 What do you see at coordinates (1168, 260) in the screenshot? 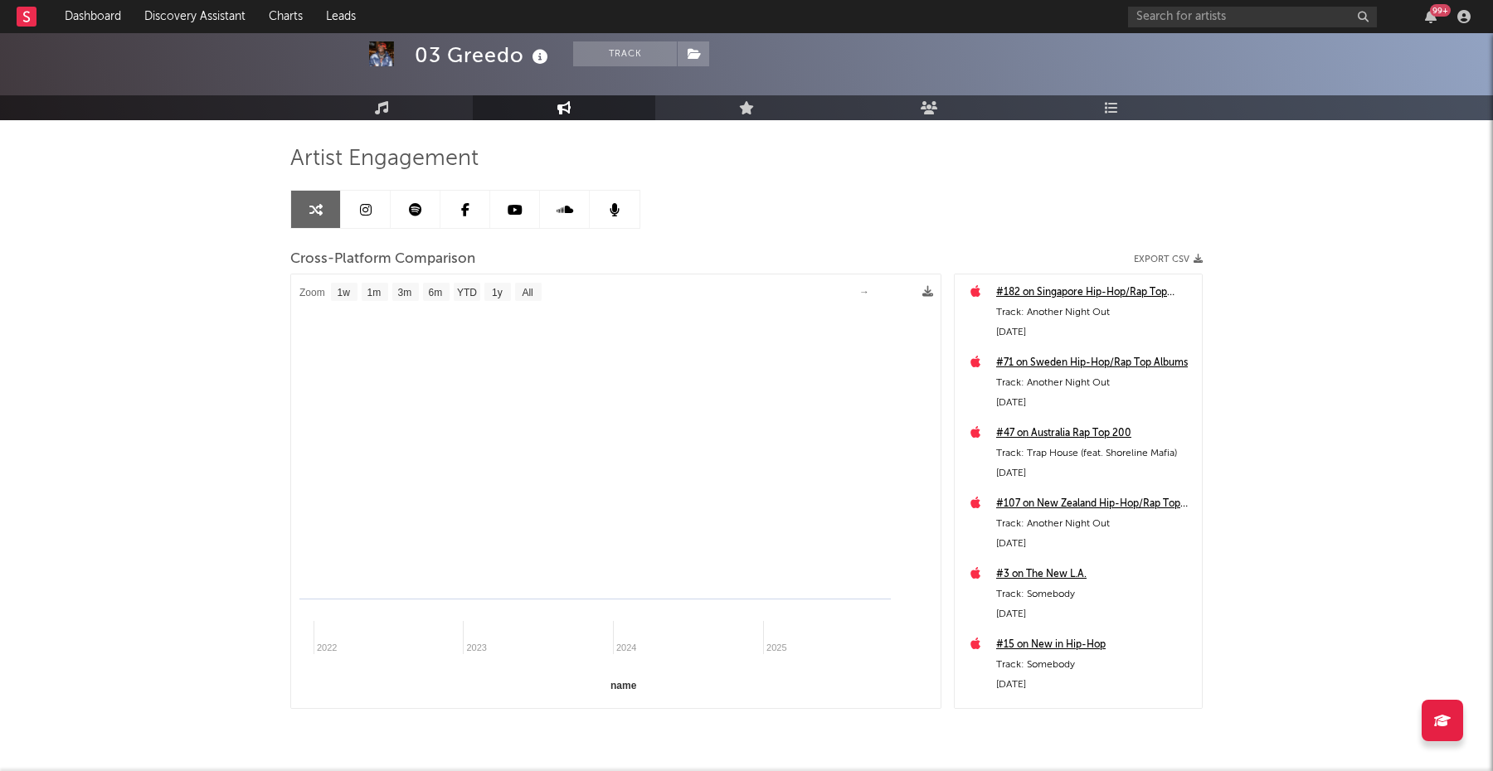
I see `button: Export CSV` at bounding box center [1168, 260].